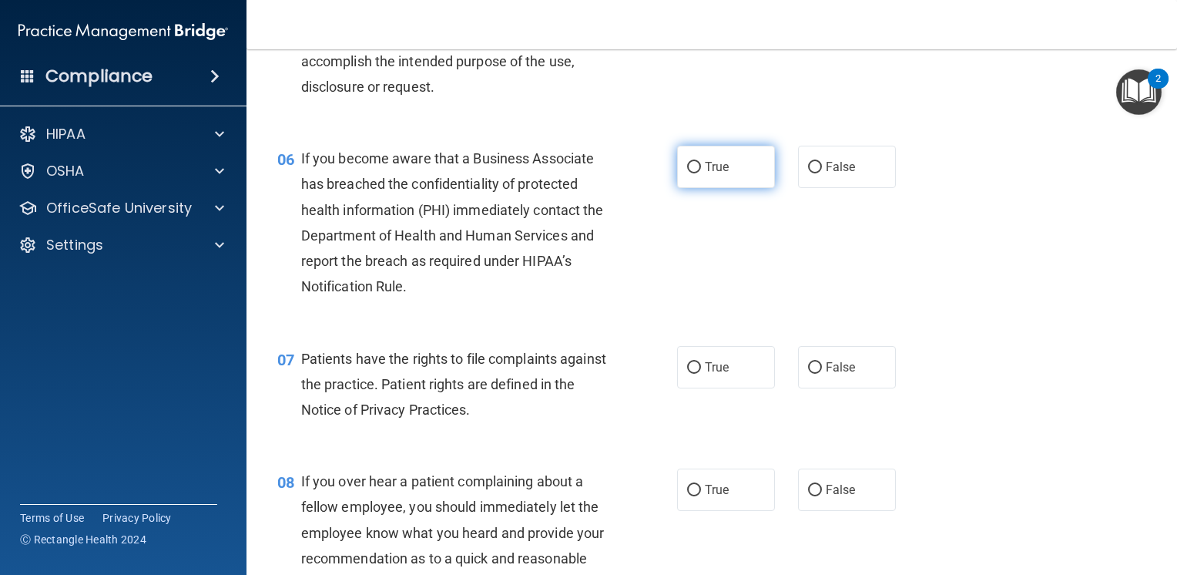 This screenshot has height=575, width=1177. Describe the element at coordinates (99, 76) in the screenshot. I see `h4: Compliance` at that location.